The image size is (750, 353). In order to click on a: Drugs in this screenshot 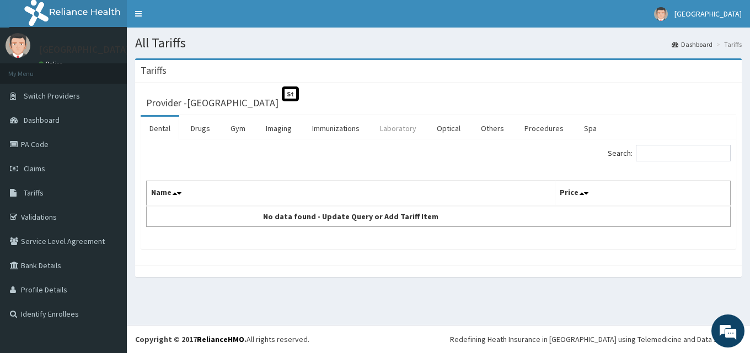, I will do `click(200, 128)`.